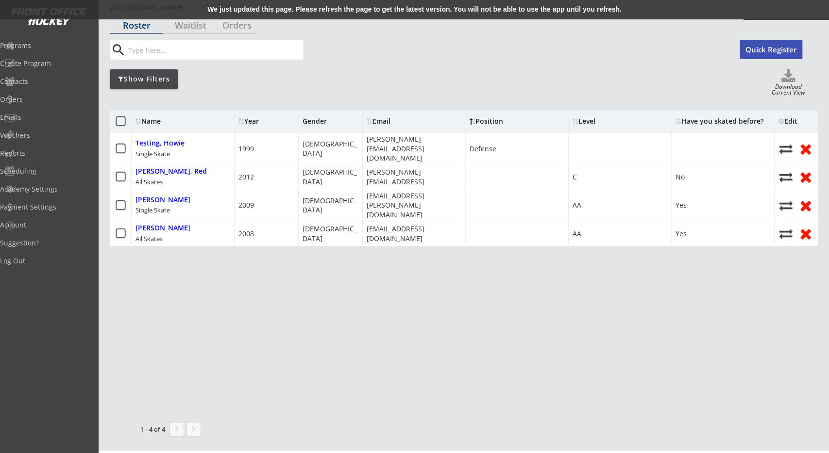 This screenshot has height=453, width=829. Describe the element at coordinates (246, 205) in the screenshot. I see `div: 2009` at that location.